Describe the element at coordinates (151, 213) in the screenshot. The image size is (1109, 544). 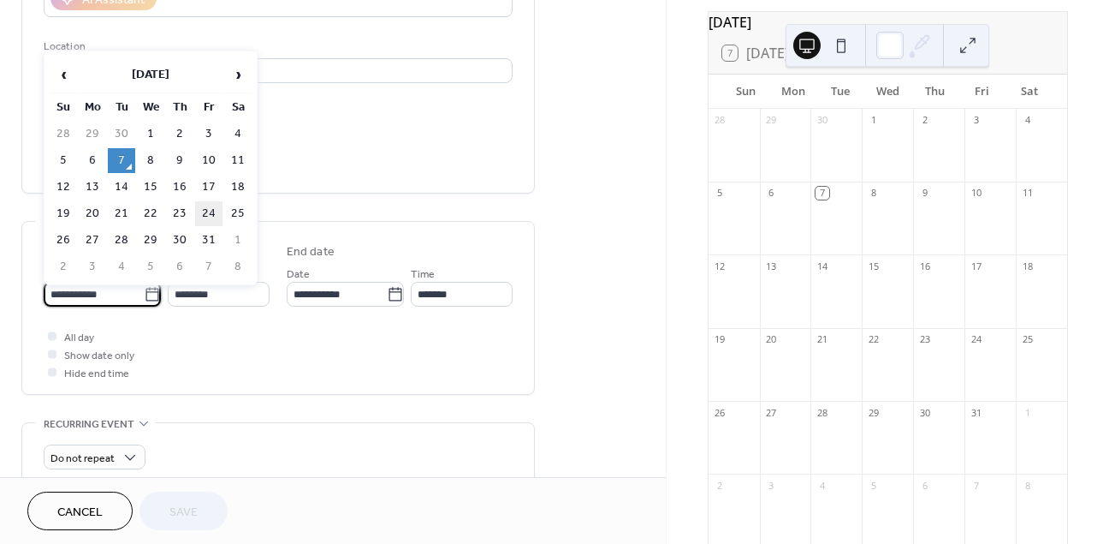
I see `td: 22` at that location.